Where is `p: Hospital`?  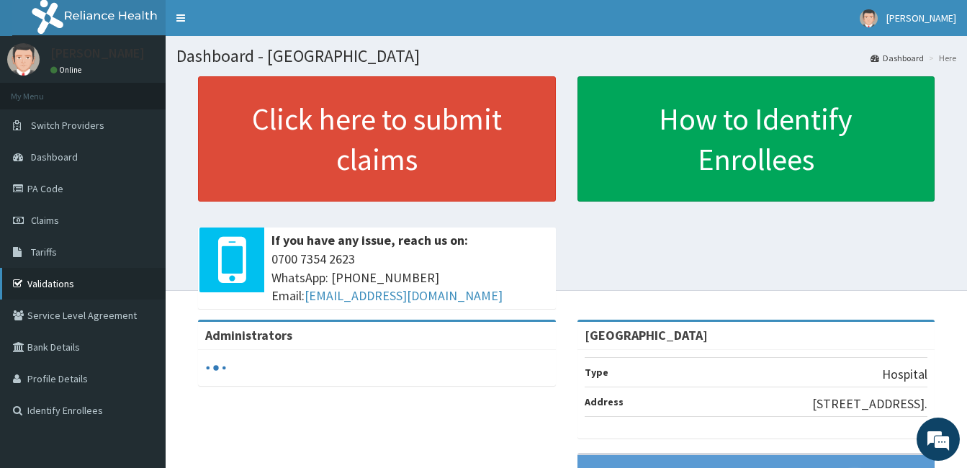 p: Hospital is located at coordinates (904, 374).